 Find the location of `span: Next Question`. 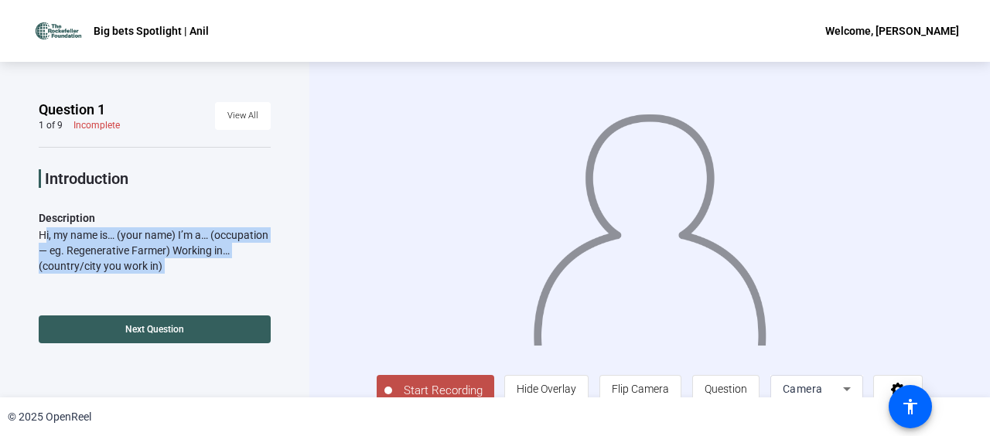

span: Next Question is located at coordinates (155, 329).